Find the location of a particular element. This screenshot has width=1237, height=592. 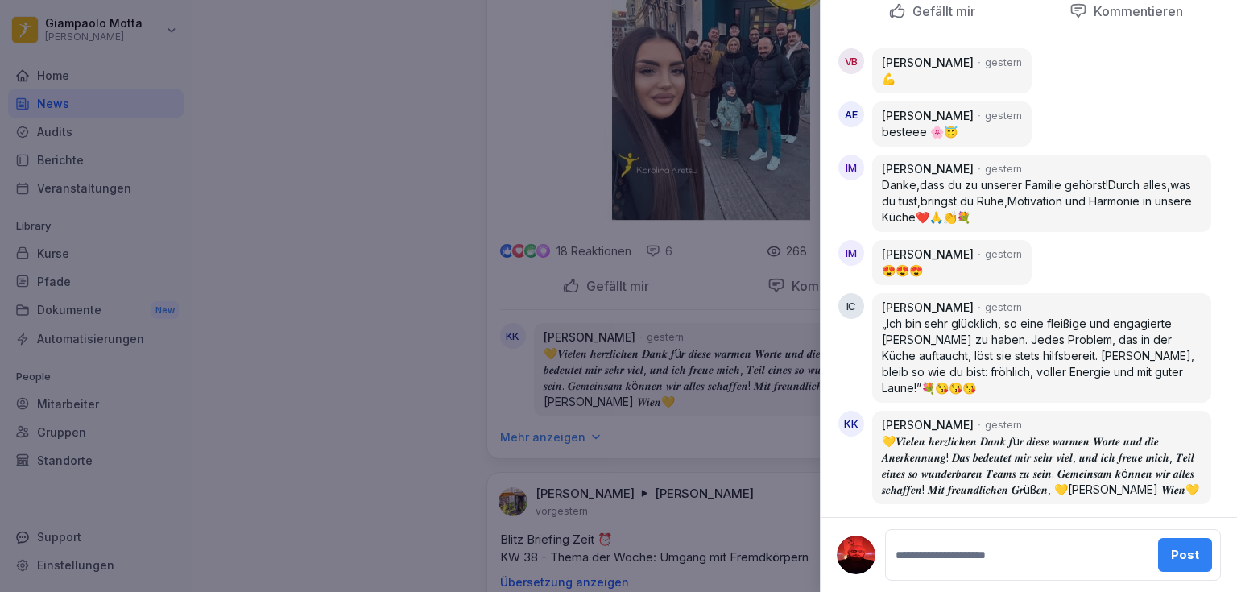

div: VB is located at coordinates (851, 61).